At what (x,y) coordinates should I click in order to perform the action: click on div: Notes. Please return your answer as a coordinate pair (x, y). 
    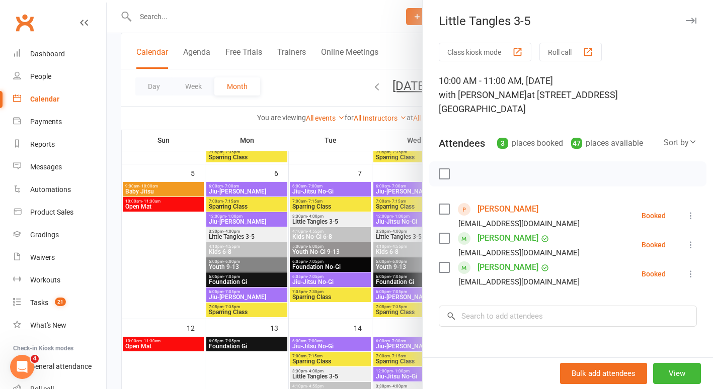
    Looking at the image, I should click on (452, 361).